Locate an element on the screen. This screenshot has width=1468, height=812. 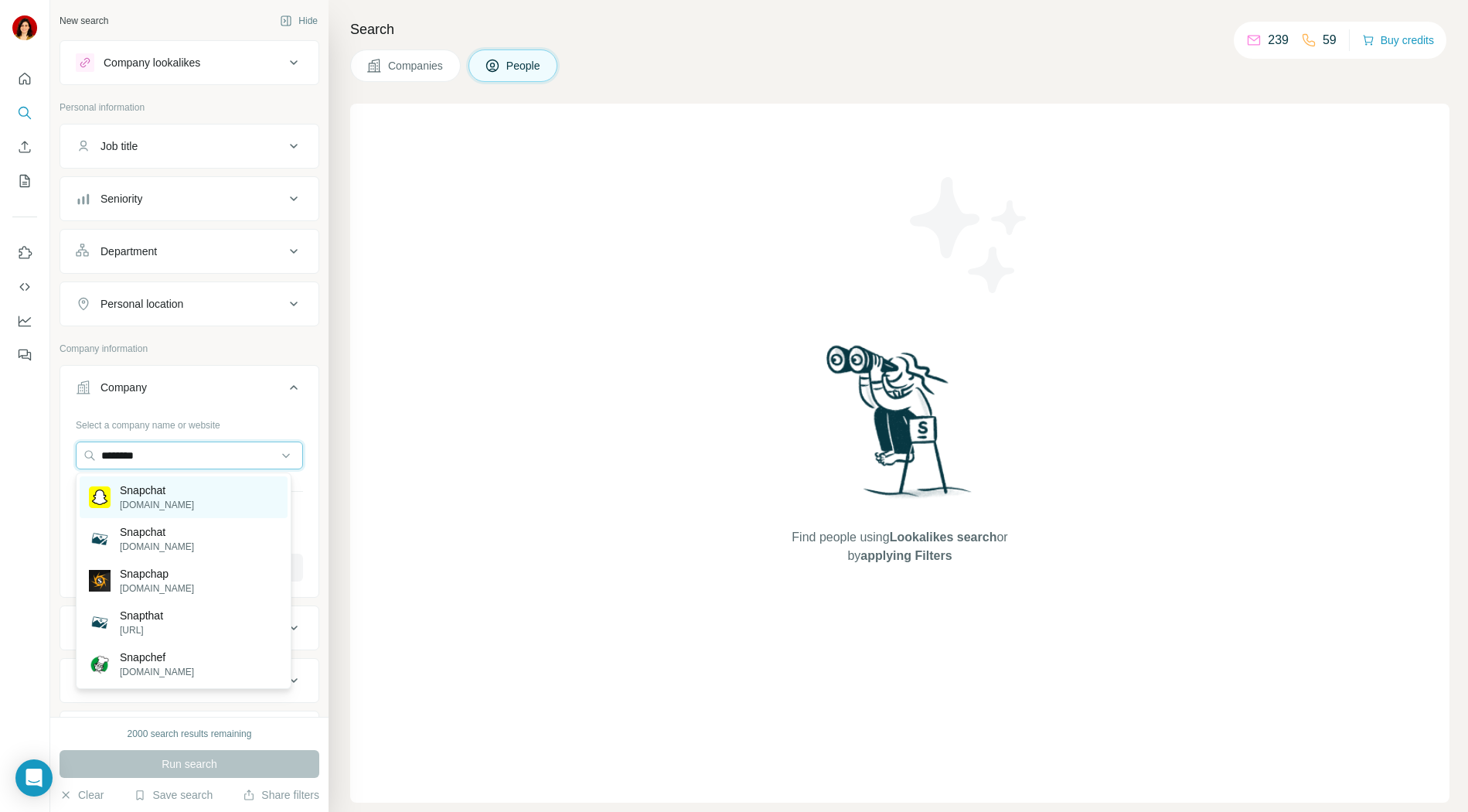
img: Snapchap is located at coordinates (100, 581).